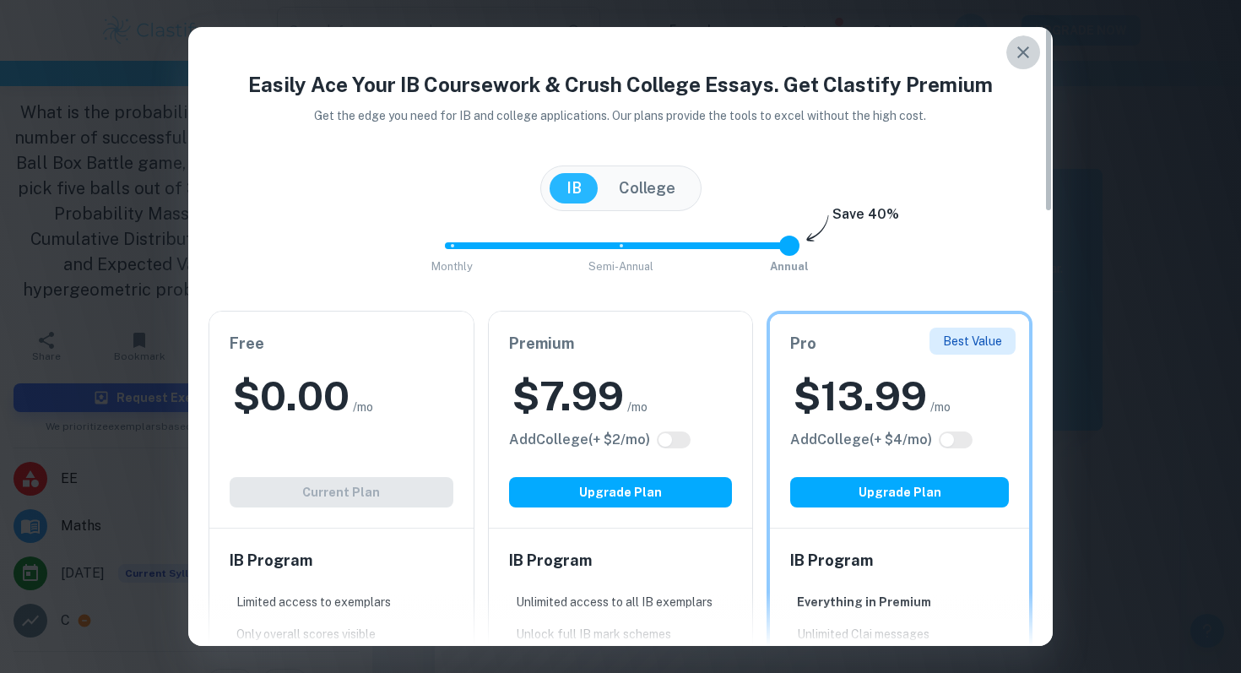 This screenshot has width=1241, height=673. What do you see at coordinates (291, 396) in the screenshot?
I see `h2: $ 0.00` at bounding box center [291, 396].